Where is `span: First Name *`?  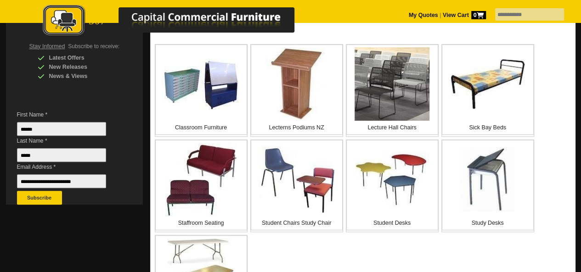 span: First Name * is located at coordinates (68, 115).